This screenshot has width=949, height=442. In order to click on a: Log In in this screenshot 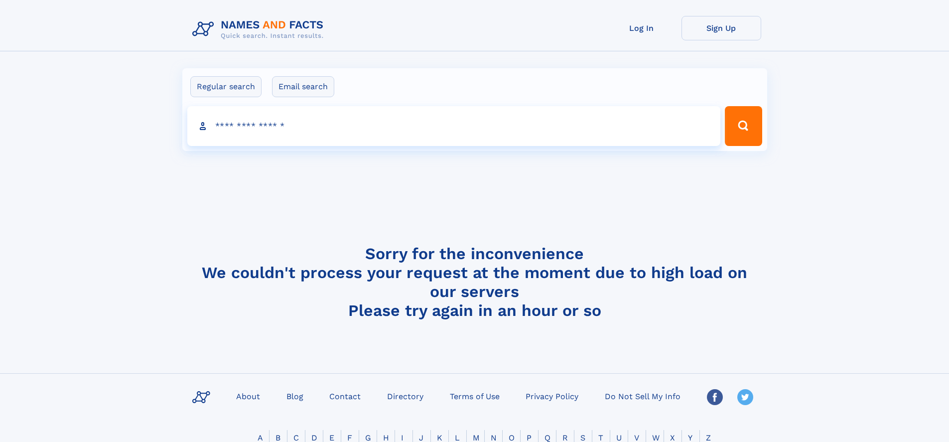, I will do `click(642, 28)`.